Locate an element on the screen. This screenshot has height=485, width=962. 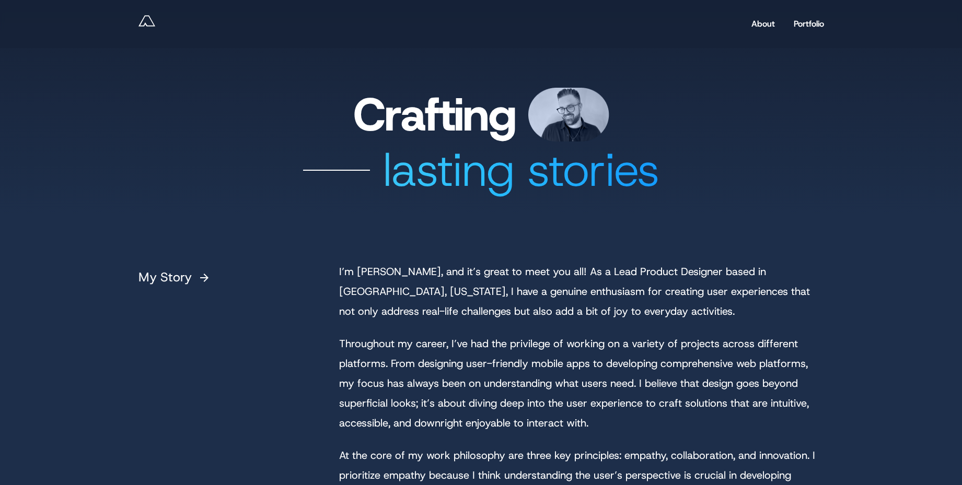
a: Andy Reff - Lead Product Designer is located at coordinates (147, 24).